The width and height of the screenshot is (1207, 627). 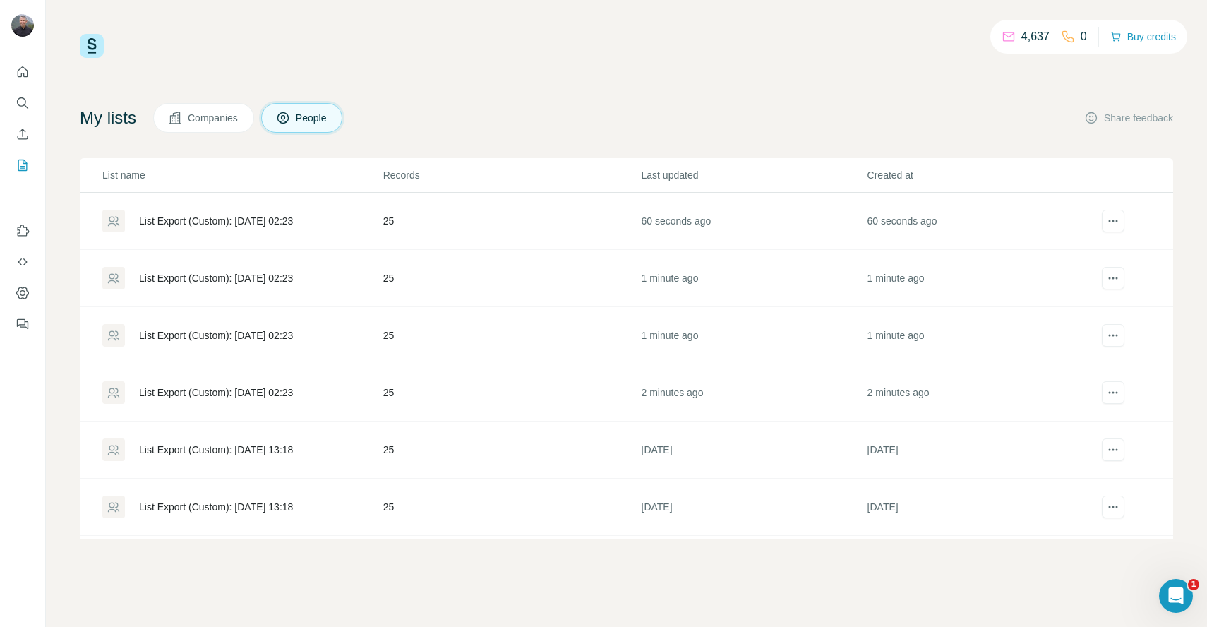 What do you see at coordinates (980, 175) in the screenshot?
I see `p: Created at` at bounding box center [980, 175].